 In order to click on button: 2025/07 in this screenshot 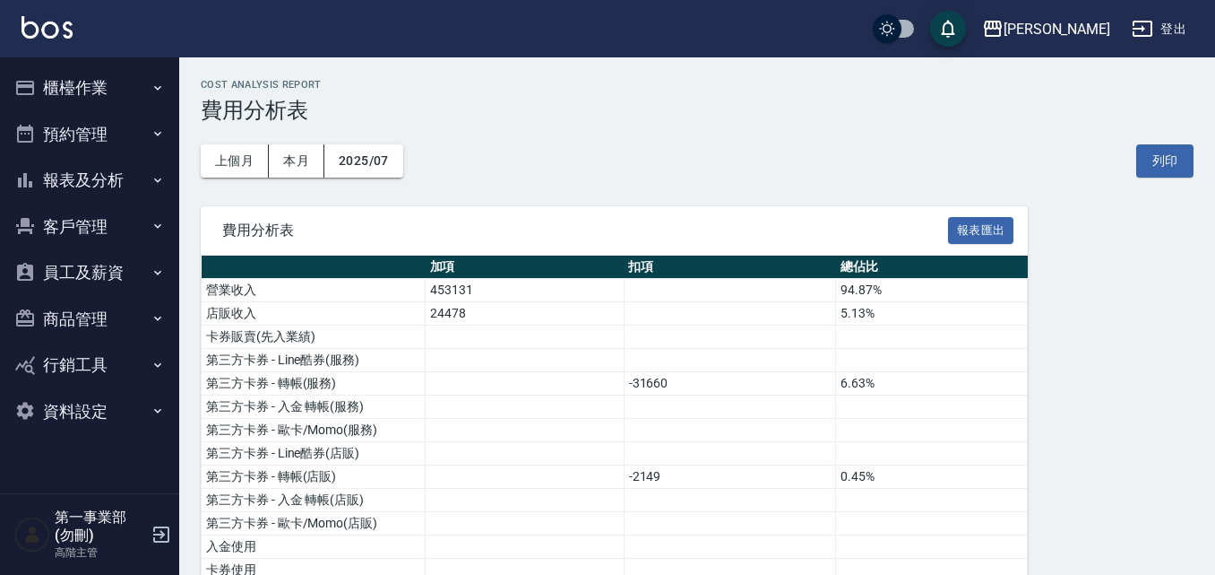, I will do `click(364, 160)`.